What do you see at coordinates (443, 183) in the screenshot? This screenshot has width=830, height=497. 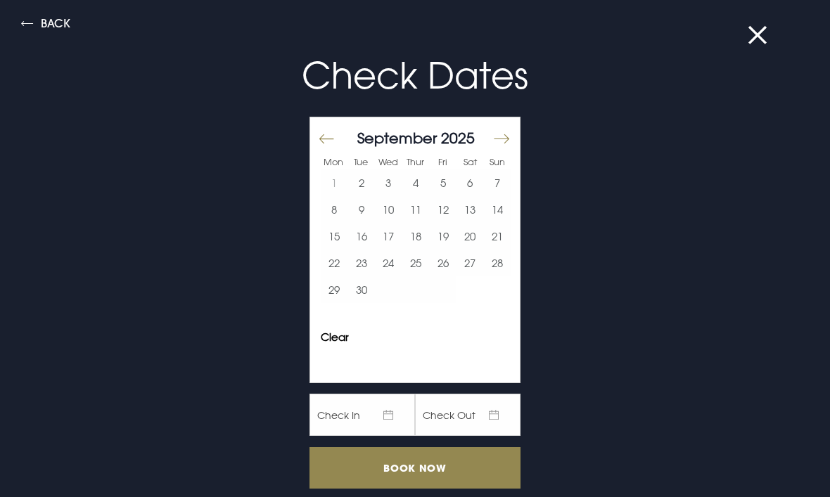 I see `td: Choose Friday, September 5, 2025 as your start date.` at bounding box center [443, 183].